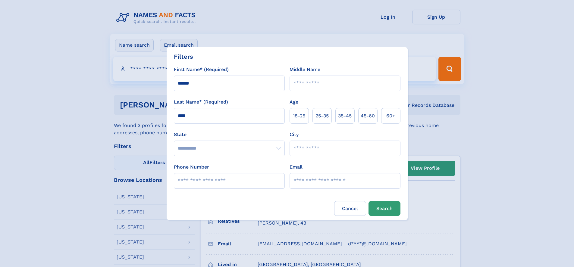  What do you see at coordinates (384, 208) in the screenshot?
I see `button: Search` at bounding box center [384, 208].